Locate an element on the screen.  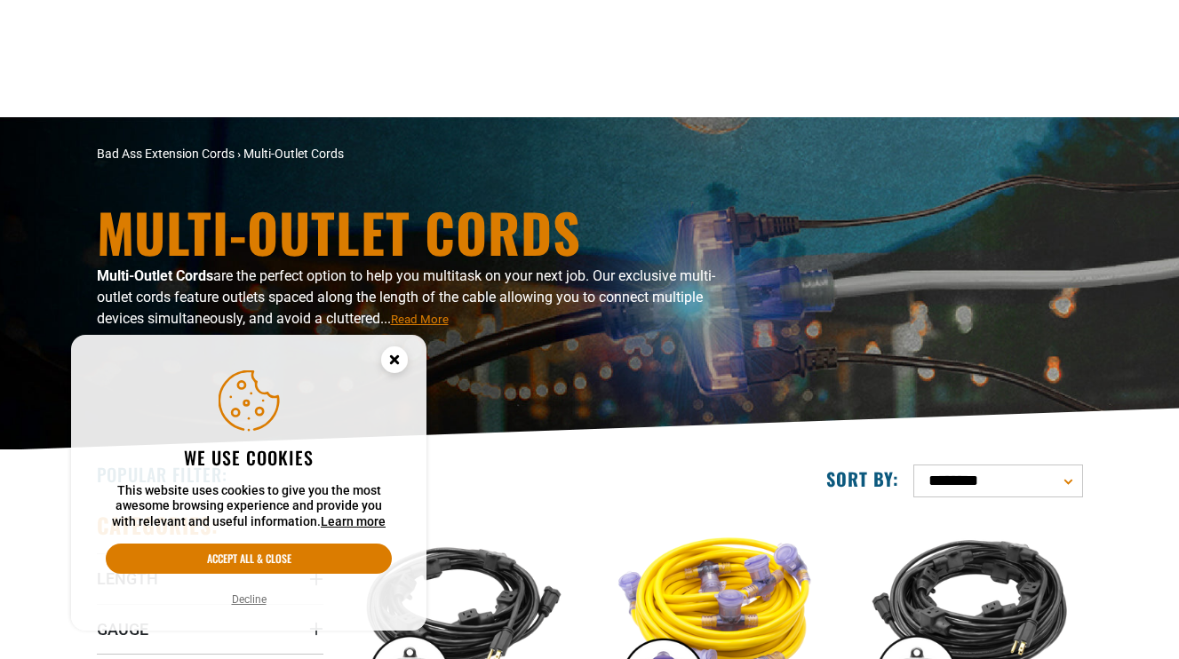
span: Multi-Outlet Cords is located at coordinates (293, 154).